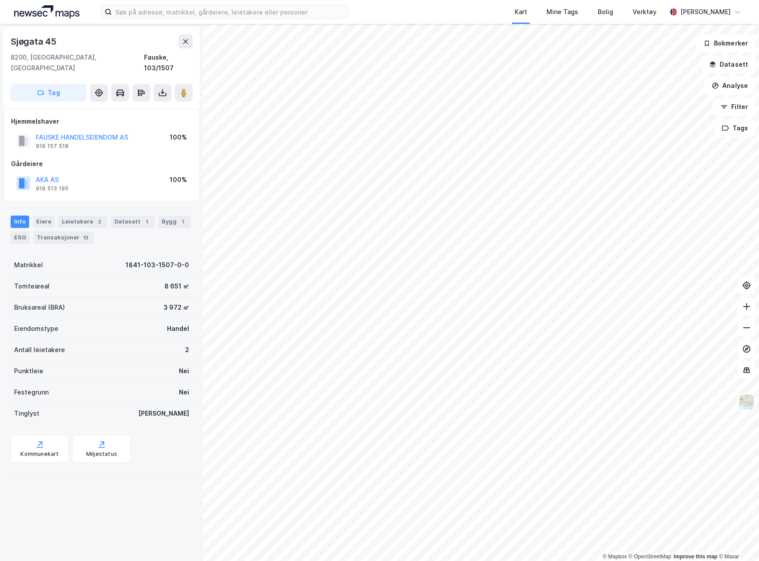 The height and width of the screenshot is (561, 759). What do you see at coordinates (102, 164) in the screenshot?
I see `div: Gårdeiere` at bounding box center [102, 164].